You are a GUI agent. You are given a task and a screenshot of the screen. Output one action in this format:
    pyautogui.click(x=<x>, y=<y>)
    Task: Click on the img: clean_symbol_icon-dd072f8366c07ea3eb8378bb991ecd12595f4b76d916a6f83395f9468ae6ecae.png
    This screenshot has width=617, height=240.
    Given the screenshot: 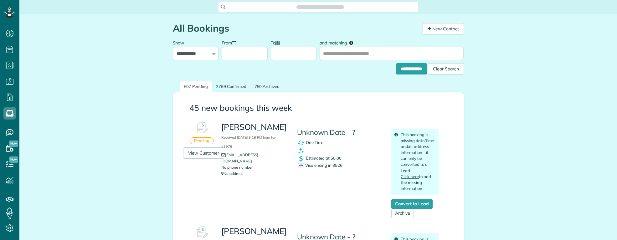 What is the action you would take?
    pyautogui.click(x=301, y=151)
    